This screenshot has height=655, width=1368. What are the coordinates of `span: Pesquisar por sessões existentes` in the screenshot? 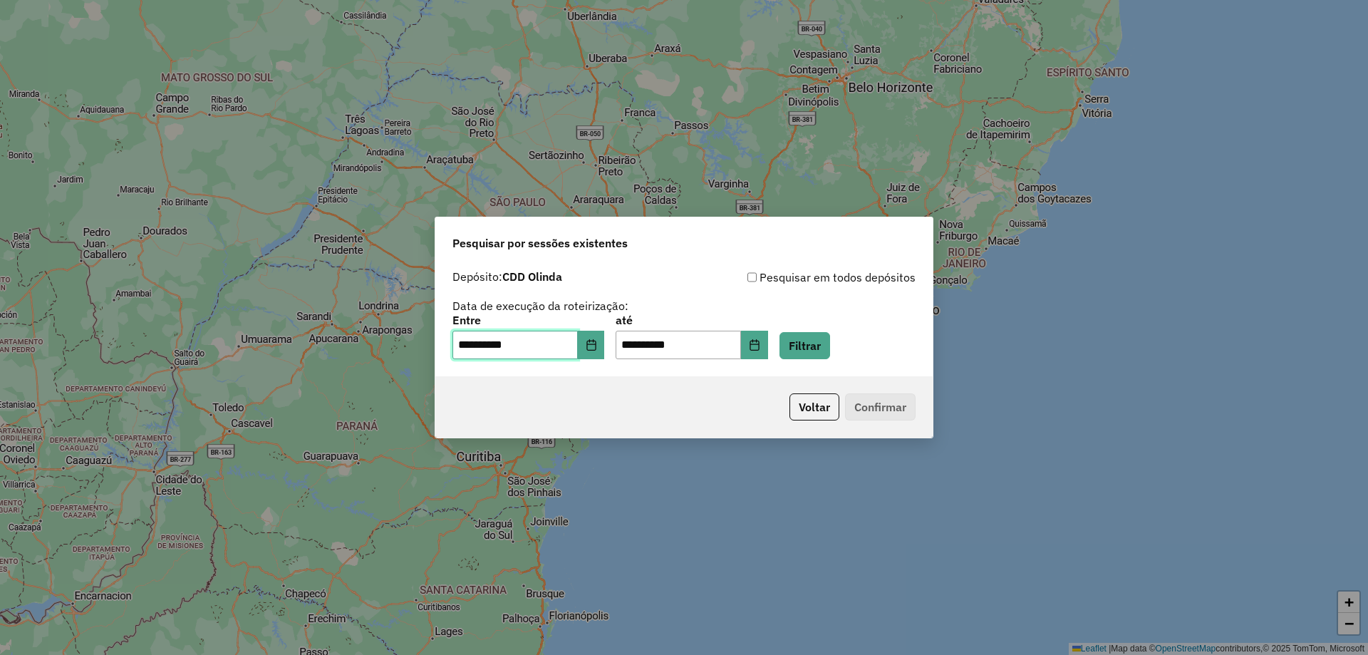 It's located at (540, 243).